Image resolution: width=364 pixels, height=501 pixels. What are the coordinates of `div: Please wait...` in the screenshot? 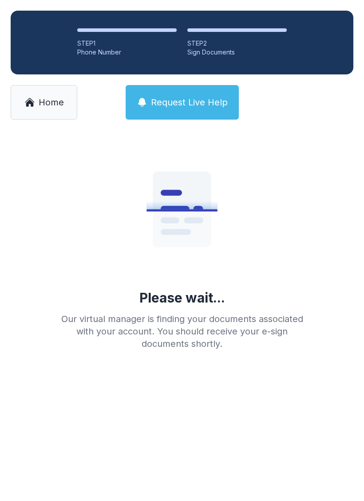 It's located at (182, 298).